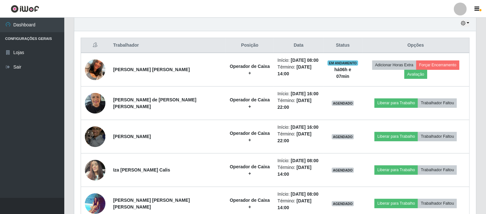  Describe the element at coordinates (95, 136) in the screenshot. I see `img: 1655477118165.jpeg` at that location.